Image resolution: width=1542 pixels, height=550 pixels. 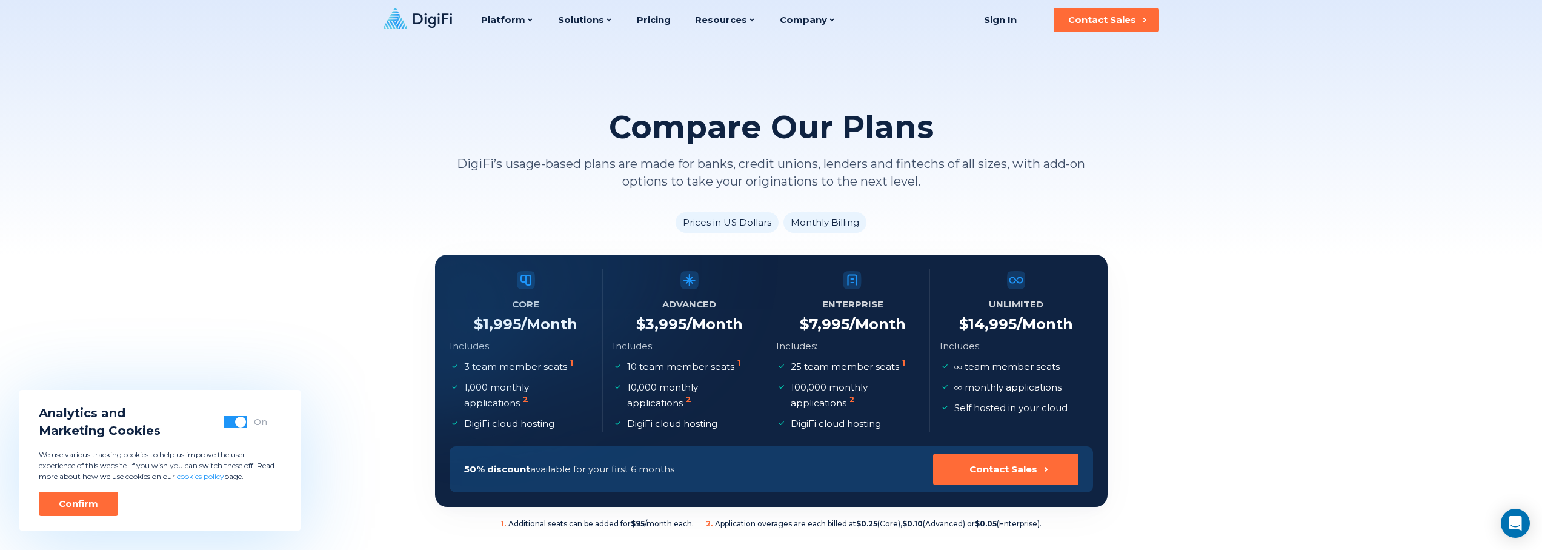 What do you see at coordinates (78, 503) in the screenshot?
I see `div: Confirm` at bounding box center [78, 503].